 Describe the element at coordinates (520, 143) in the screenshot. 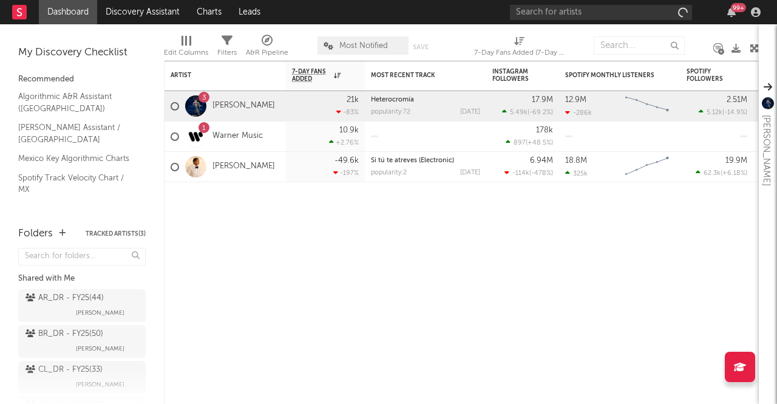

I see `span: 897` at that location.